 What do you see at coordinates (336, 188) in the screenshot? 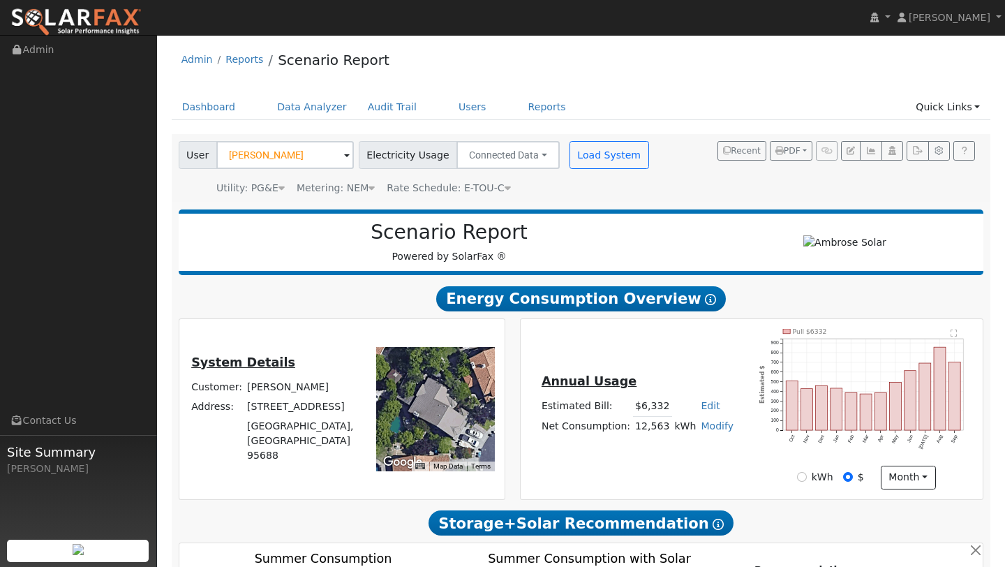
I see `div: Metering: NEM` at bounding box center [336, 188].